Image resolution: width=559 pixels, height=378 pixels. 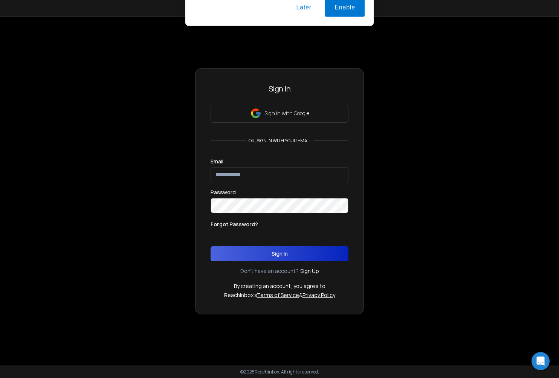 What do you see at coordinates (303, 49) in the screenshot?
I see `button: Later` at bounding box center [303, 49].